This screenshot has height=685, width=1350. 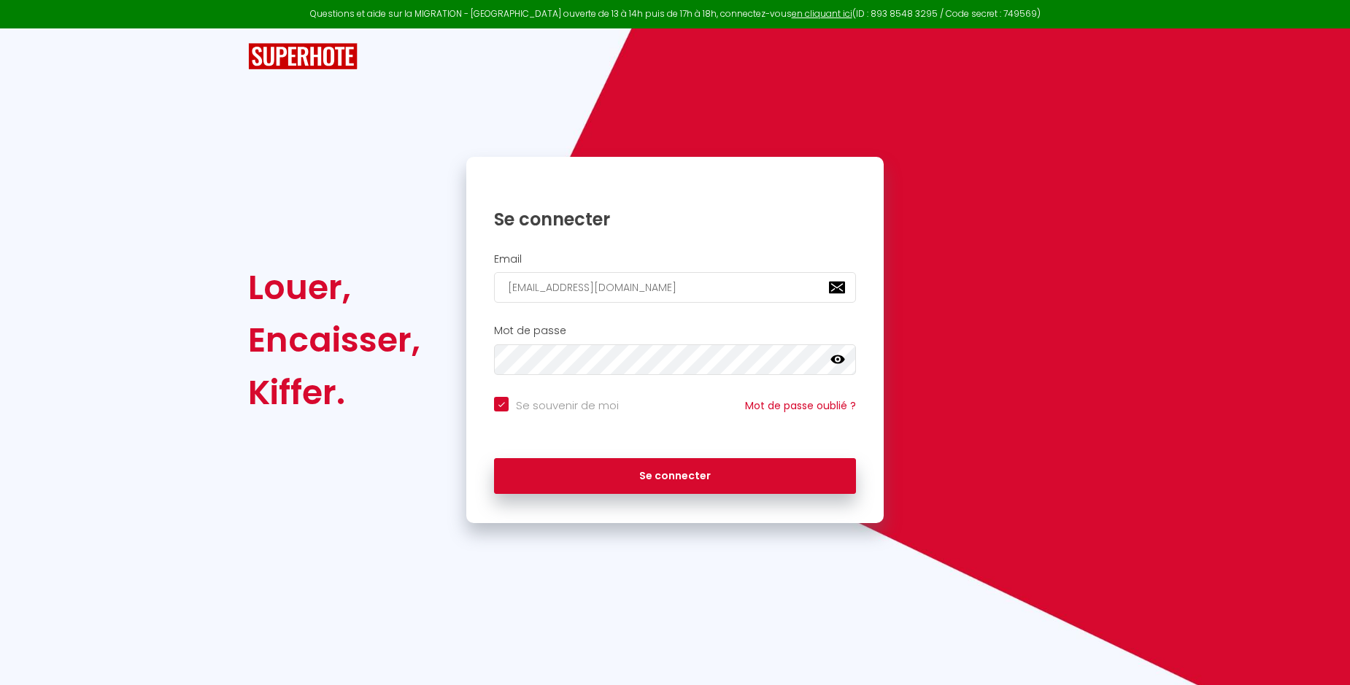 What do you see at coordinates (303, 56) in the screenshot?
I see `img: SuperHote logo` at bounding box center [303, 56].